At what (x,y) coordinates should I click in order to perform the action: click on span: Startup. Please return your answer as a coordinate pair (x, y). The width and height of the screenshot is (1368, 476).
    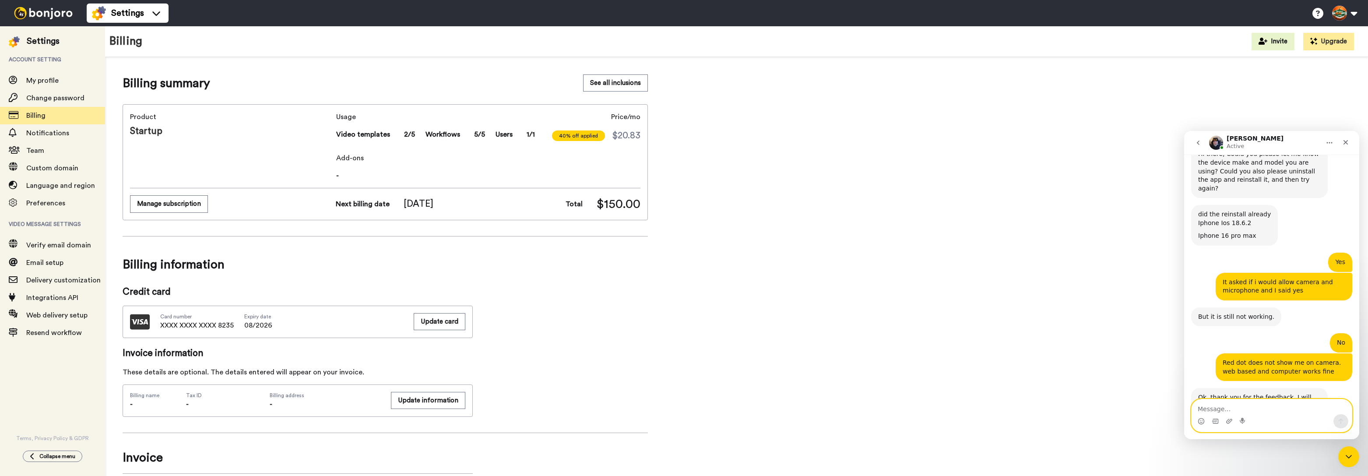
    Looking at the image, I should click on (231, 131).